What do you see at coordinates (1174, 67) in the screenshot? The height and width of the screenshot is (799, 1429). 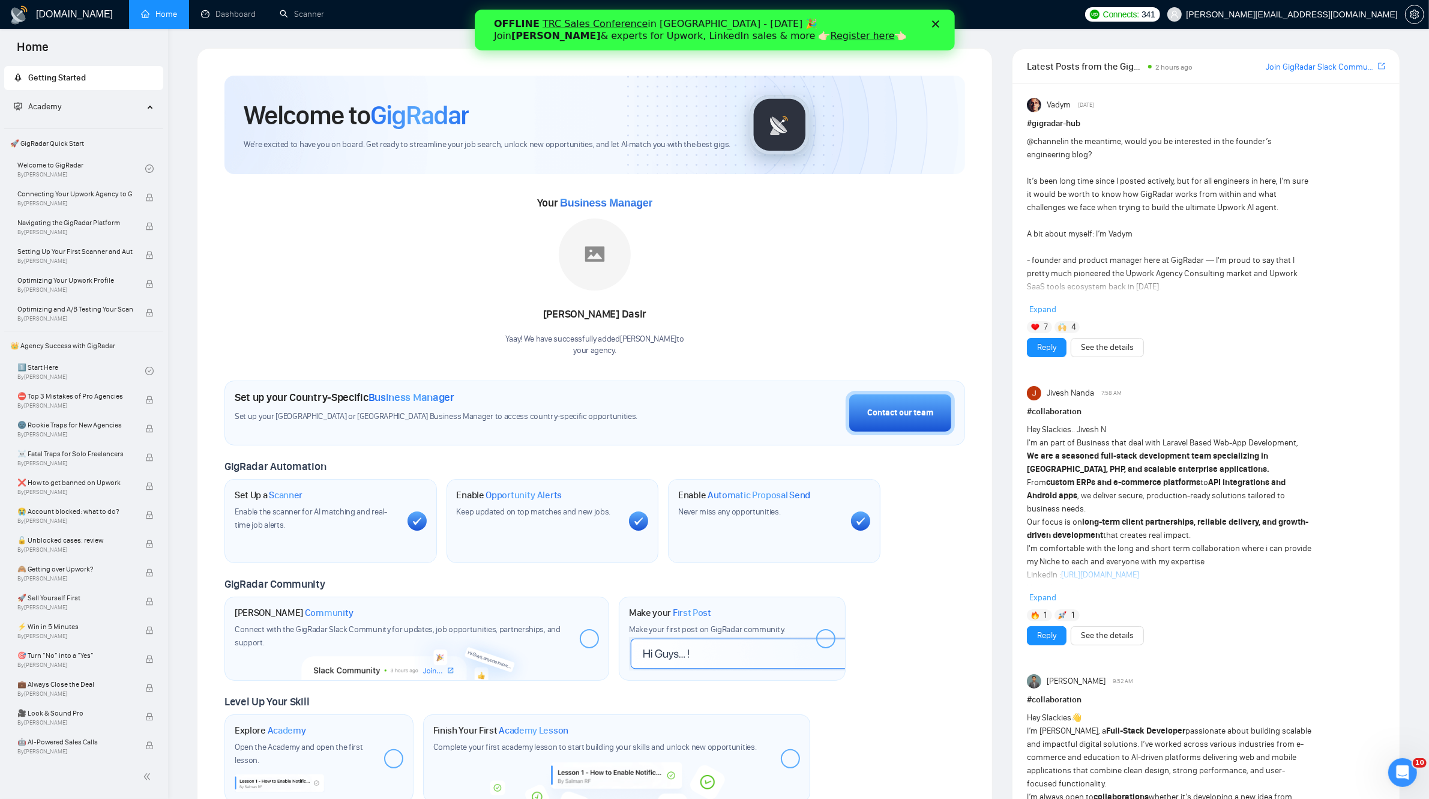 I see `span: 2 hours ago` at bounding box center [1174, 67].